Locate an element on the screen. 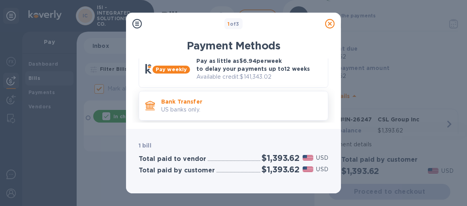 The height and width of the screenshot is (206, 467). b: of 3 is located at coordinates (234, 24).